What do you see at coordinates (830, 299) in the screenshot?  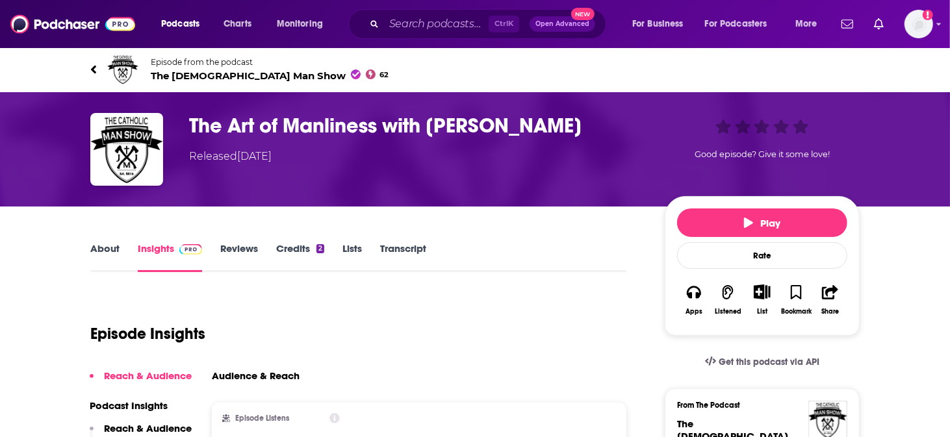 I see `button: Share` at bounding box center [830, 299].